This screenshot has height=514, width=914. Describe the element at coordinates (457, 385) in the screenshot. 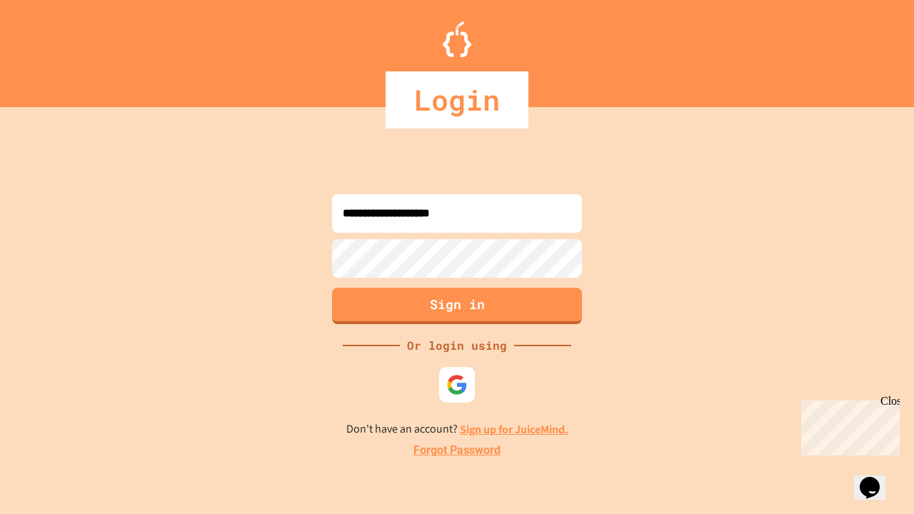

I see `img: google-icon.svg` at that location.